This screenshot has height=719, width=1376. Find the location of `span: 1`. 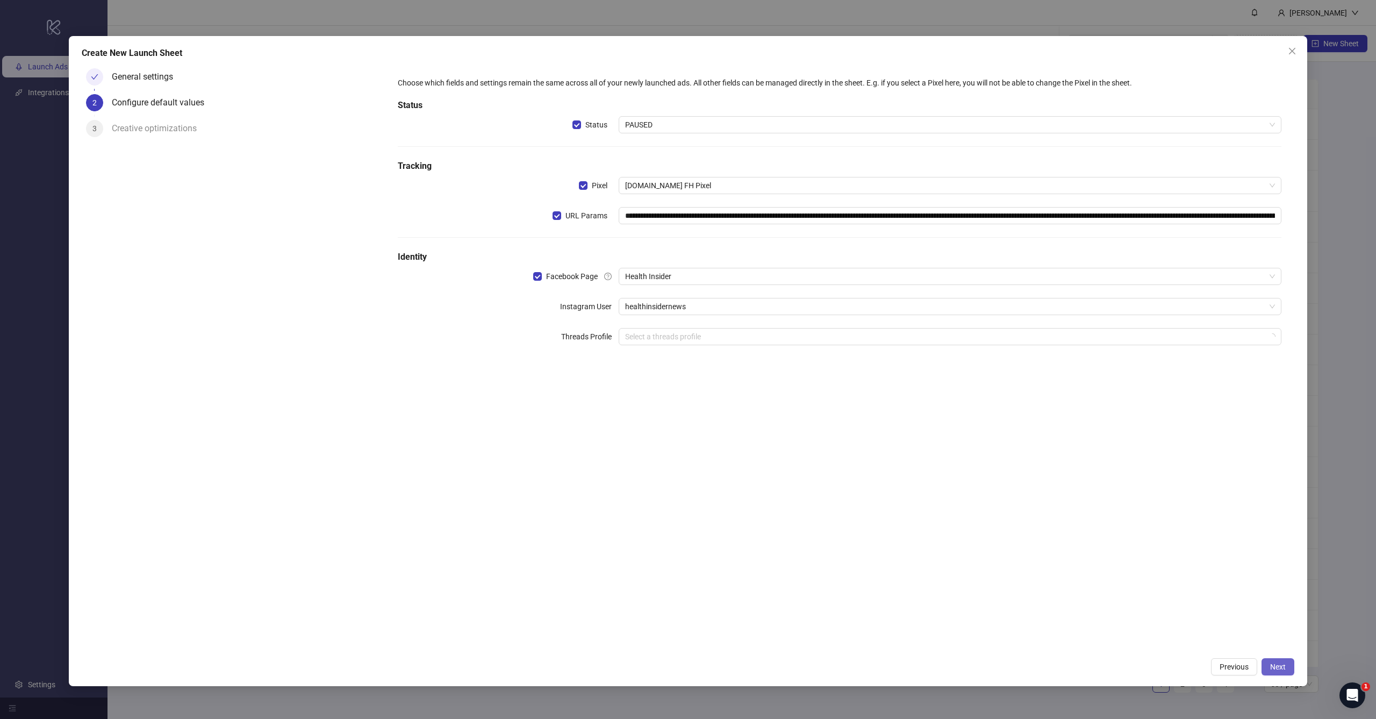

span: 1 is located at coordinates (1366, 686).